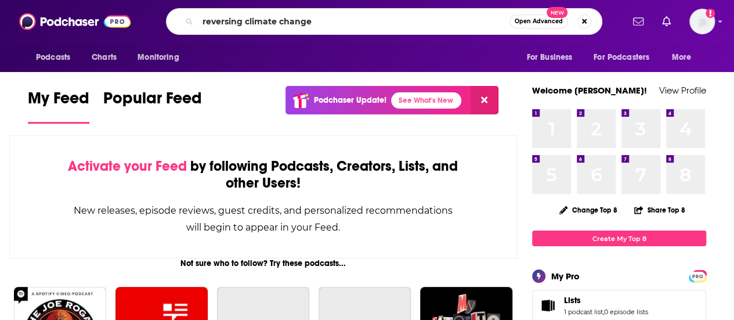 This screenshot has width=734, height=320. Describe the element at coordinates (619, 238) in the screenshot. I see `a: Create My Top 8` at that location.